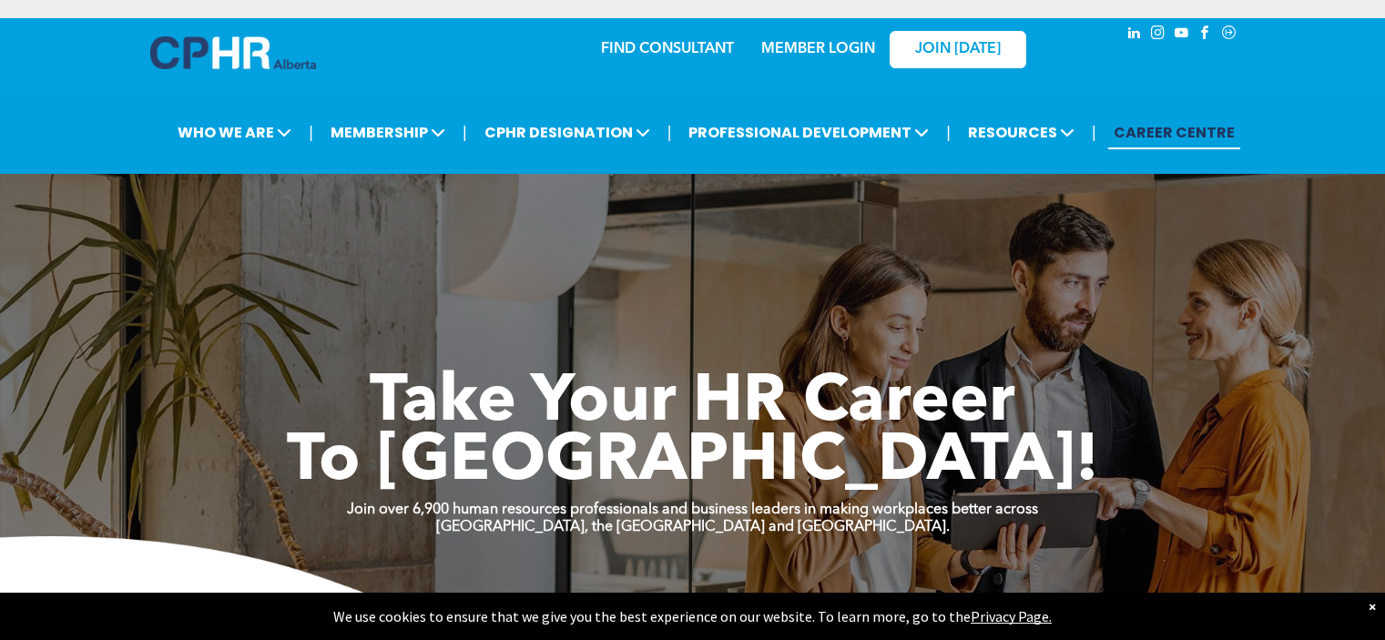  What do you see at coordinates (1205, 35) in the screenshot?
I see `a: facebook` at bounding box center [1205, 35].